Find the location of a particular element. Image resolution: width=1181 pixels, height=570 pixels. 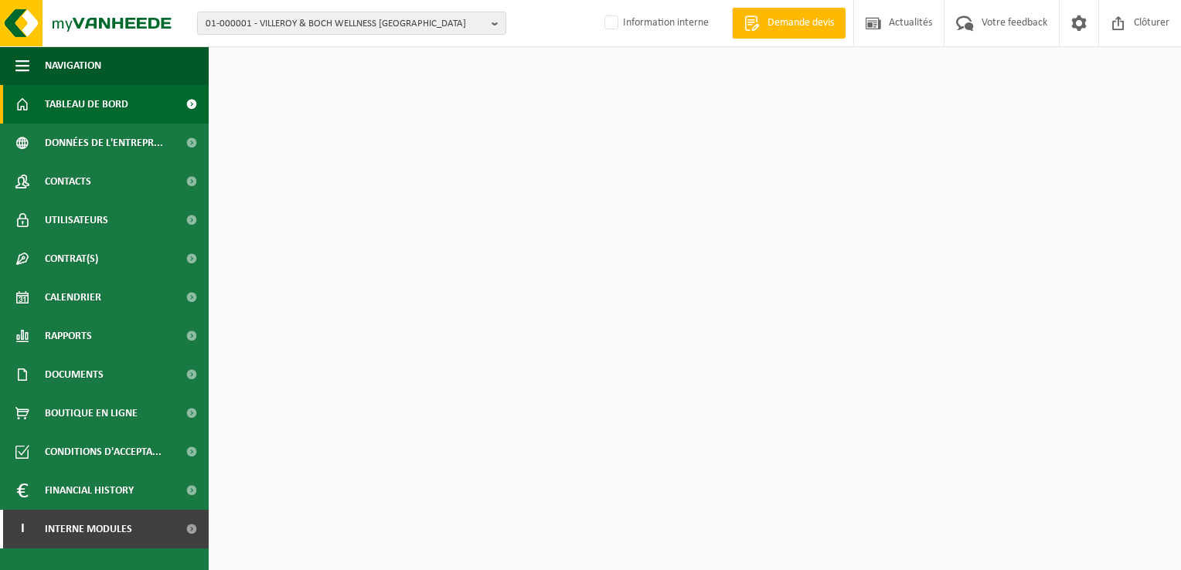

span: Navigation is located at coordinates (73, 66).